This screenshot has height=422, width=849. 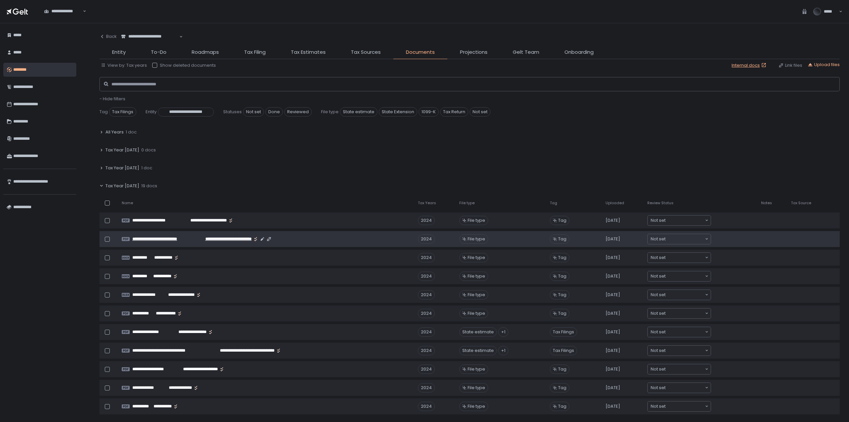 I want to click on span: All Years, so click(x=114, y=132).